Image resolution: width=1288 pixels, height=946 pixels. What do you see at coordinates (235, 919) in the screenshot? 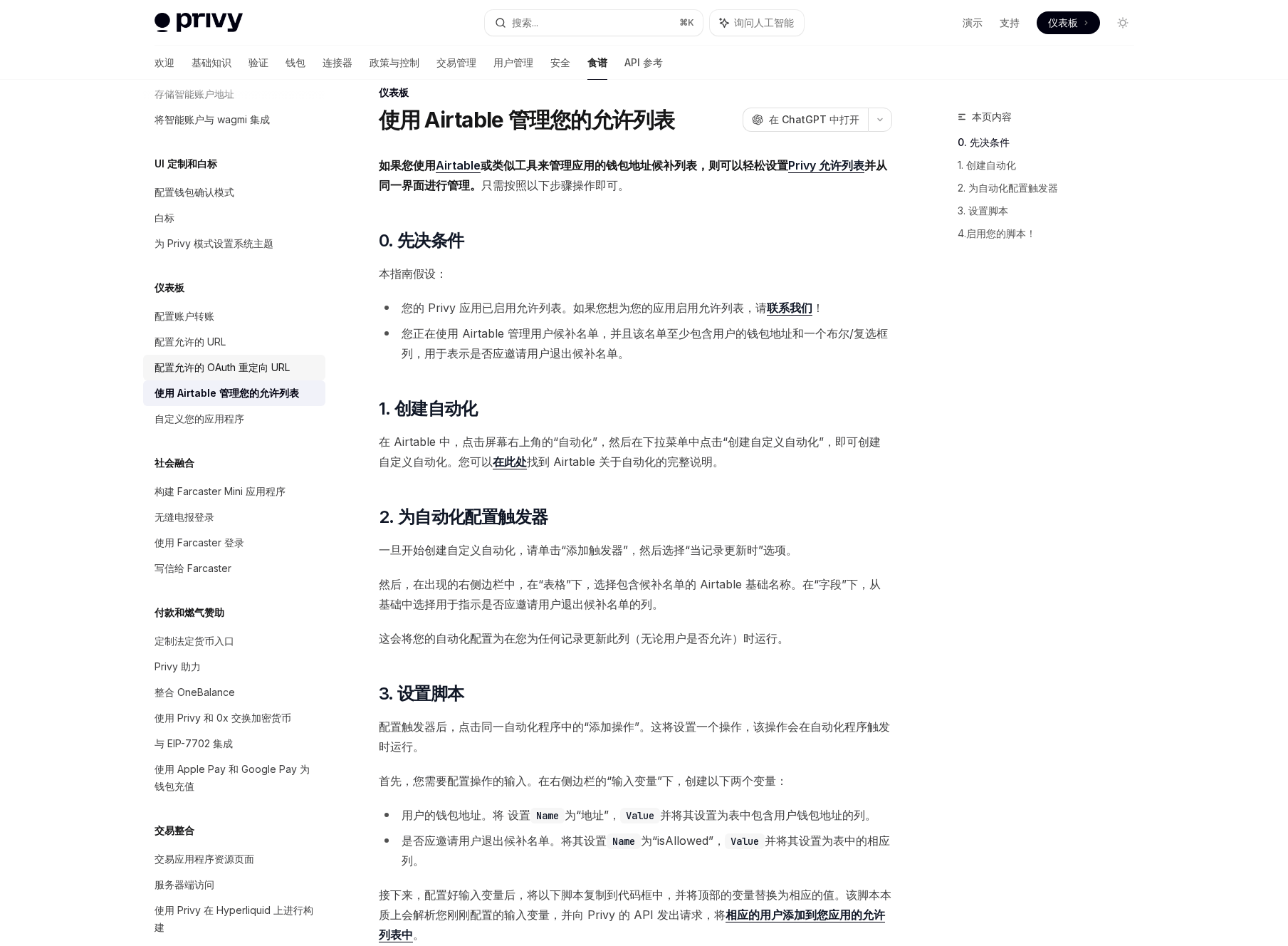
I see `a: 使用 Privy 在 Hyperliquid 上进行构建` at bounding box center [235, 919].